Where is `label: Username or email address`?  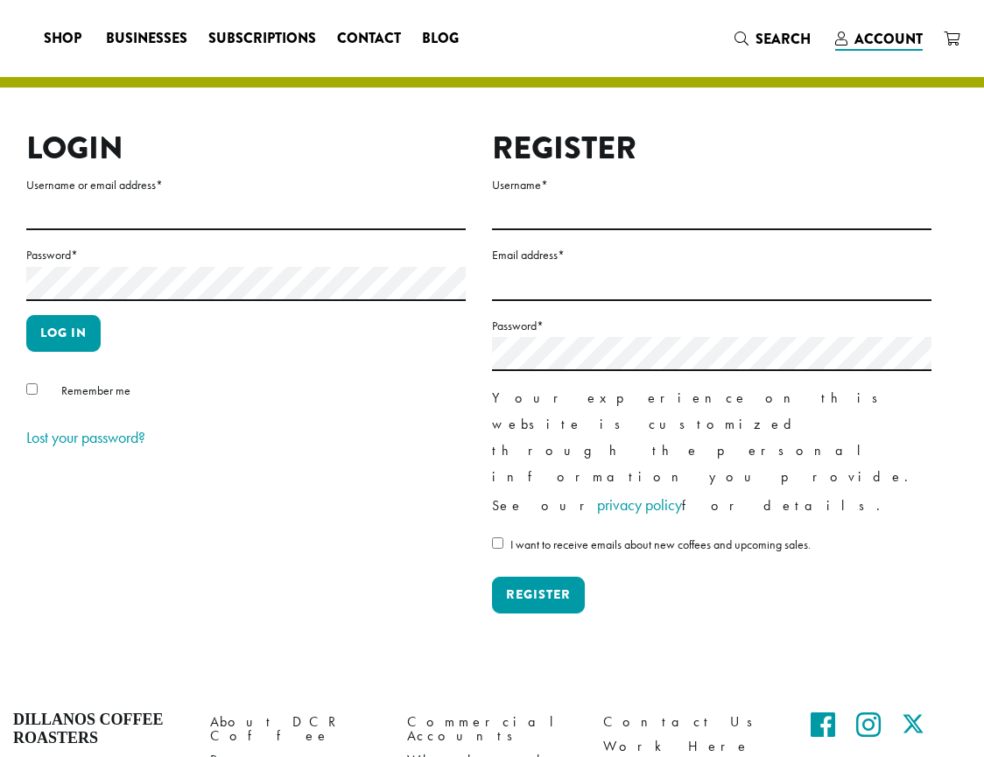
label: Username or email address is located at coordinates (246, 185).